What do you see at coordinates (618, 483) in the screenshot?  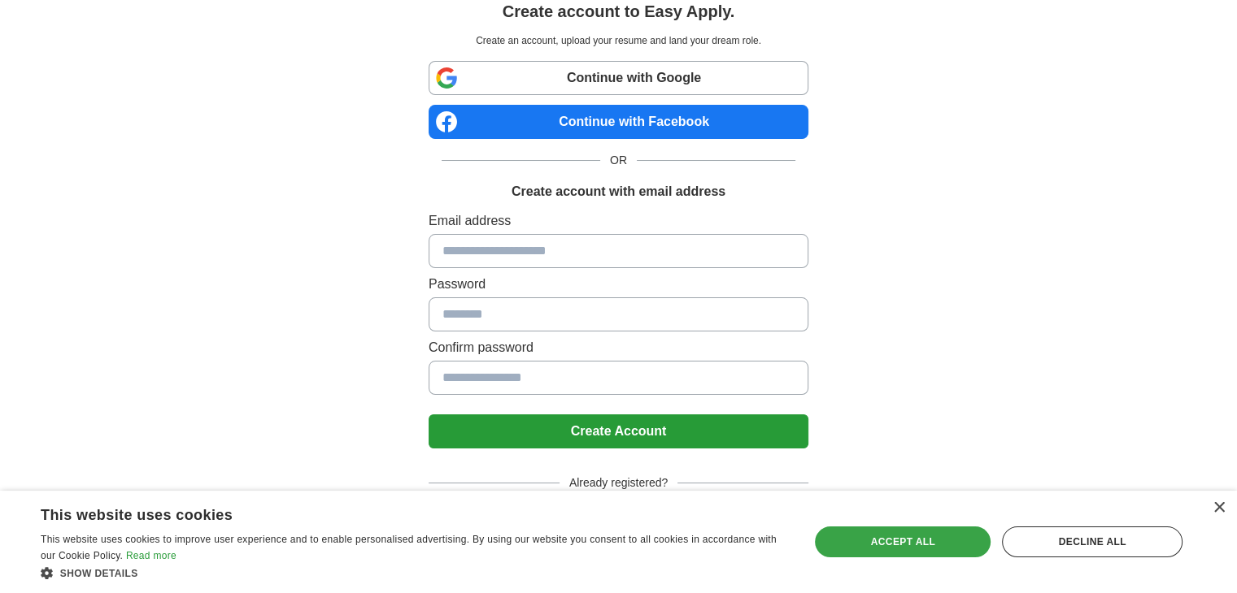 I see `span: Already registered?` at bounding box center [618, 483].